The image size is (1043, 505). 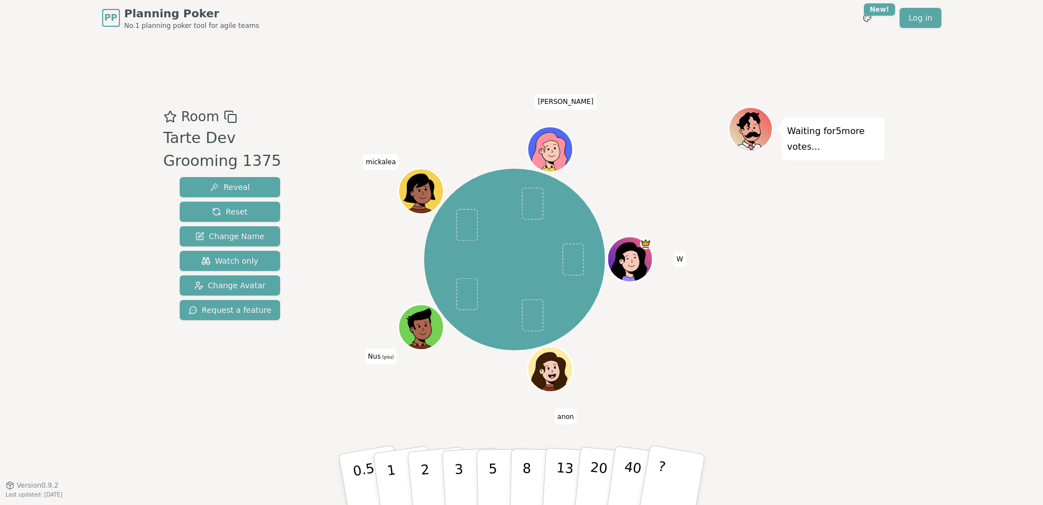 I want to click on button: Reveal, so click(x=230, y=187).